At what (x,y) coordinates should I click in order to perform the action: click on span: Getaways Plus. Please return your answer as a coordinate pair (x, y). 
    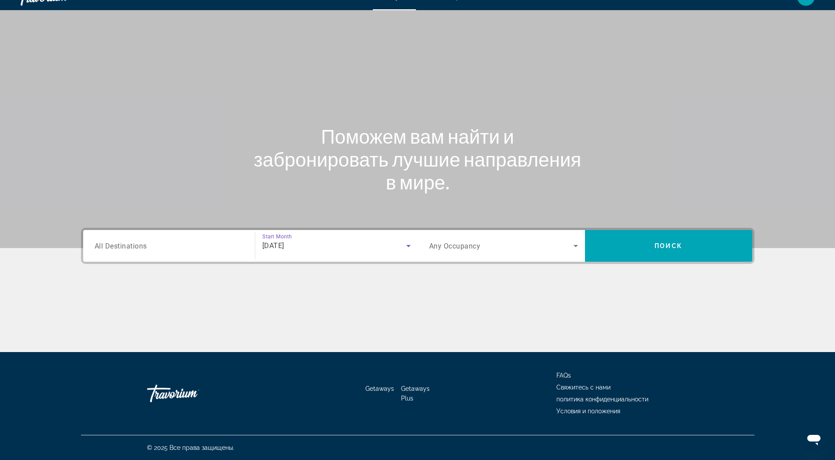
    Looking at the image, I should click on (415, 393).